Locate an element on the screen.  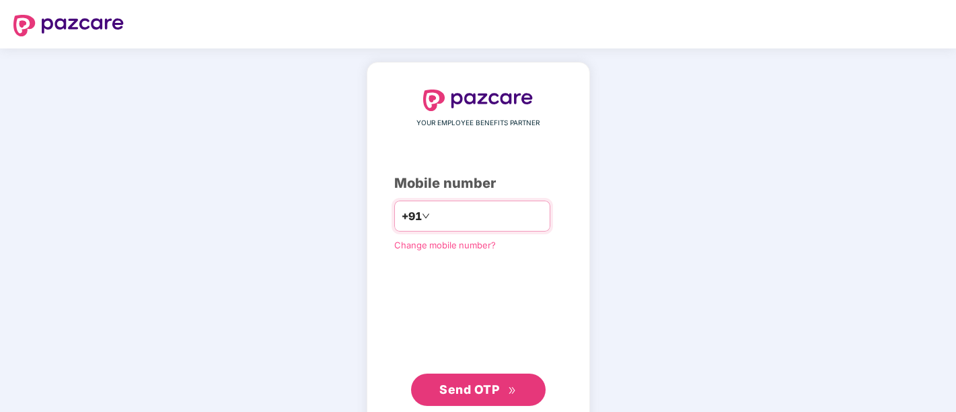
span: double-right is located at coordinates (512, 390).